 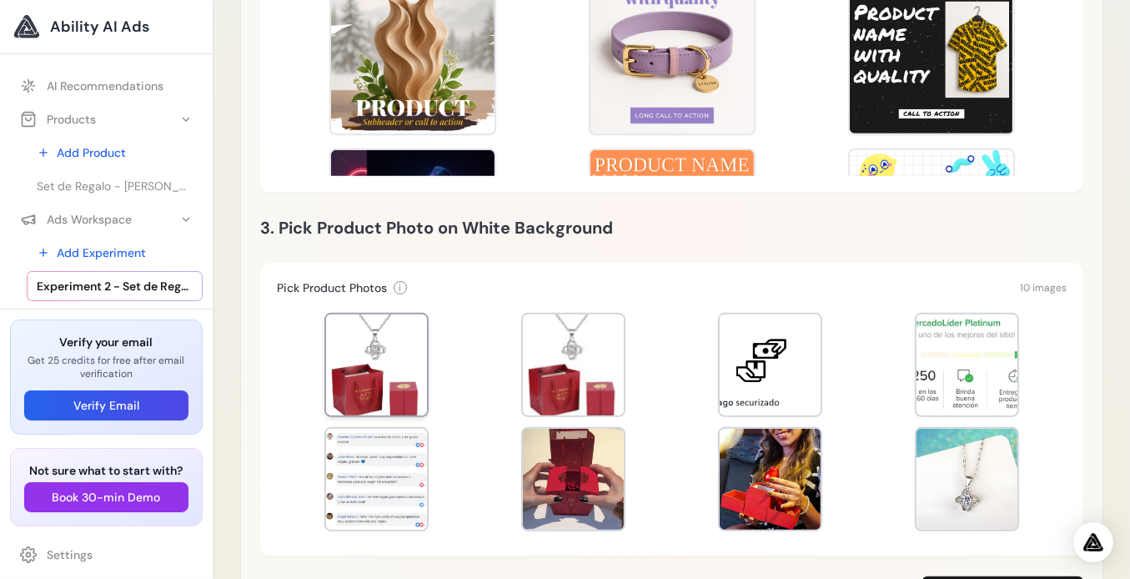 What do you see at coordinates (106, 119) in the screenshot?
I see `button: Products` at bounding box center [106, 119].